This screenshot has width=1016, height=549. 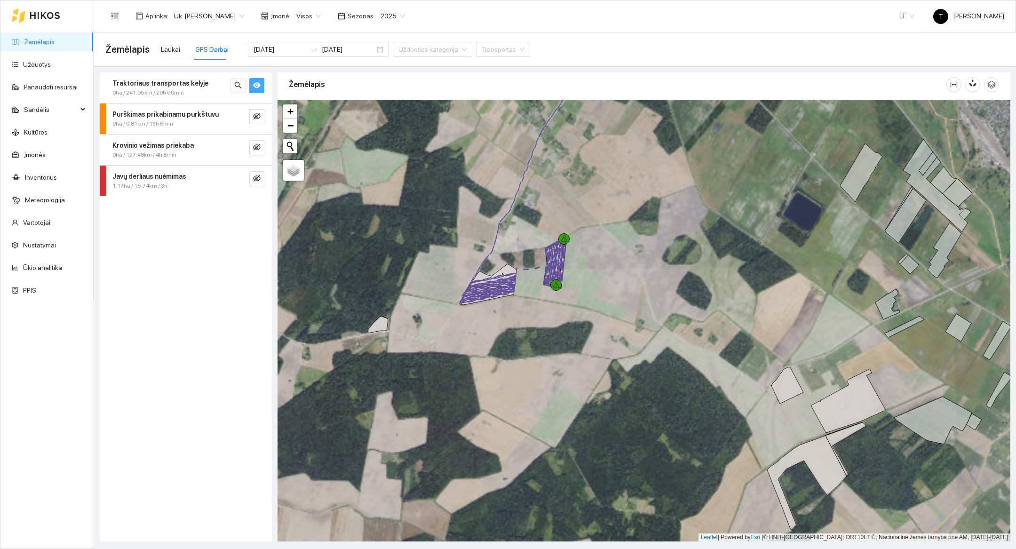 What do you see at coordinates (393, 16) in the screenshot?
I see `span: 2025` at bounding box center [393, 16].